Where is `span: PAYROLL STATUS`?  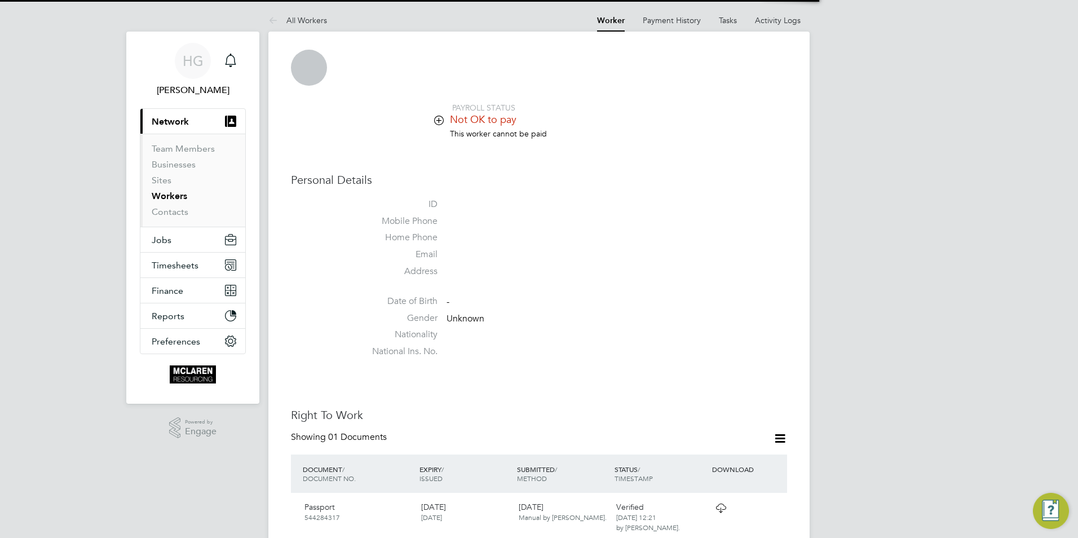
span: PAYROLL STATUS is located at coordinates (484, 108).